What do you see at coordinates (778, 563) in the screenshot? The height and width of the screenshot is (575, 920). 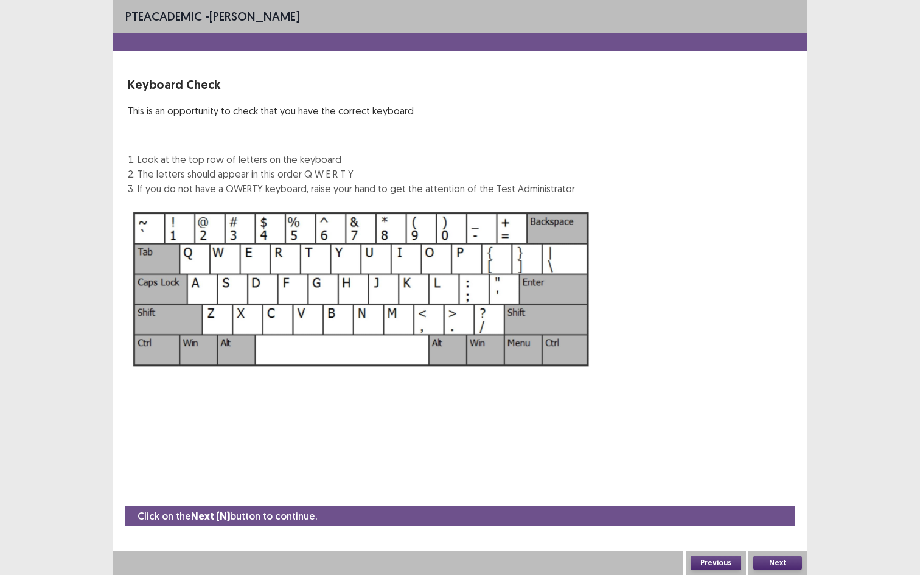 I see `button: Next` at bounding box center [778, 563].